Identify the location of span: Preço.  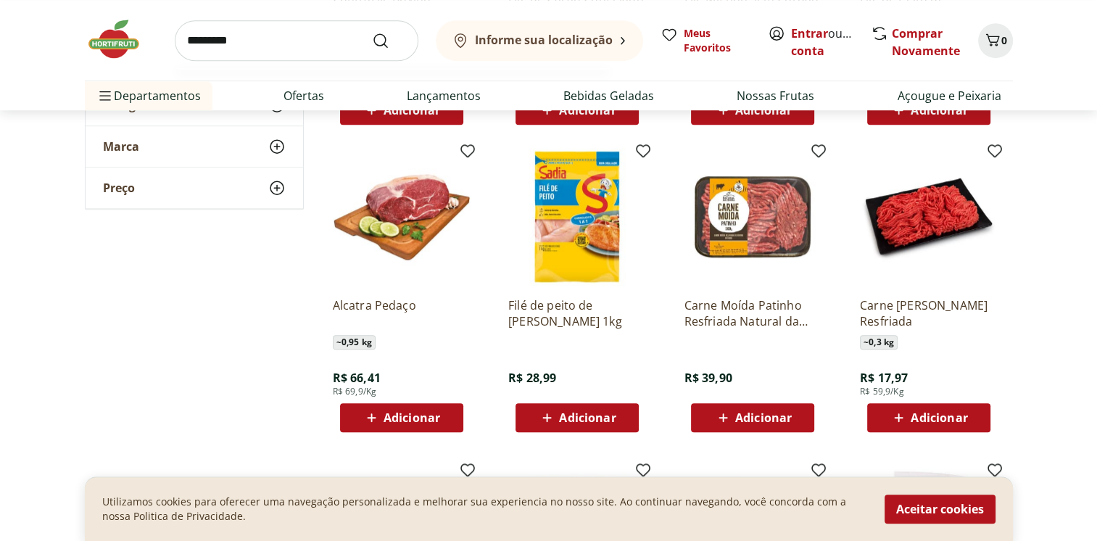
(119, 189).